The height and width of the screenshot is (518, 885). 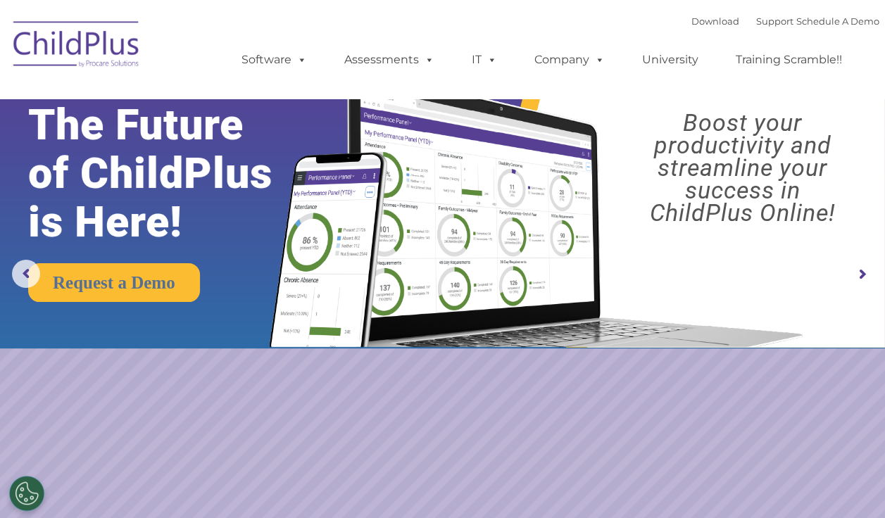 I want to click on a: Company, so click(x=569, y=60).